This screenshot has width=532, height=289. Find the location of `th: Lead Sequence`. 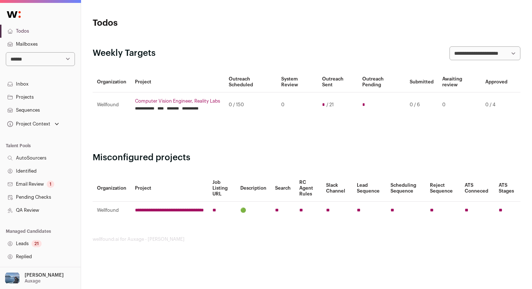

th: Lead Sequence is located at coordinates (370, 188).